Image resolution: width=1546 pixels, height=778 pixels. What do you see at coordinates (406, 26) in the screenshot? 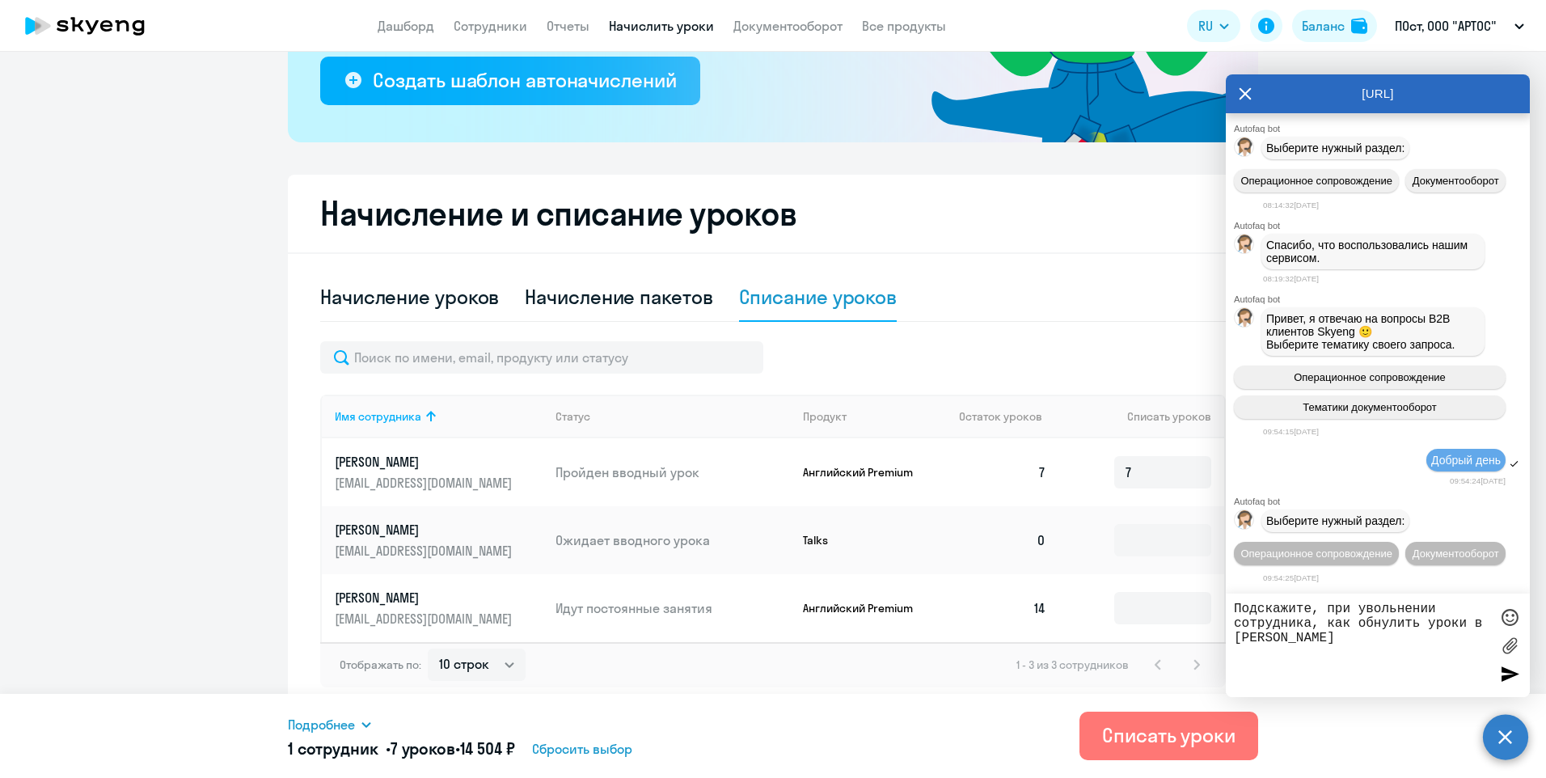
I see `a: Дашборд` at bounding box center [406, 26].